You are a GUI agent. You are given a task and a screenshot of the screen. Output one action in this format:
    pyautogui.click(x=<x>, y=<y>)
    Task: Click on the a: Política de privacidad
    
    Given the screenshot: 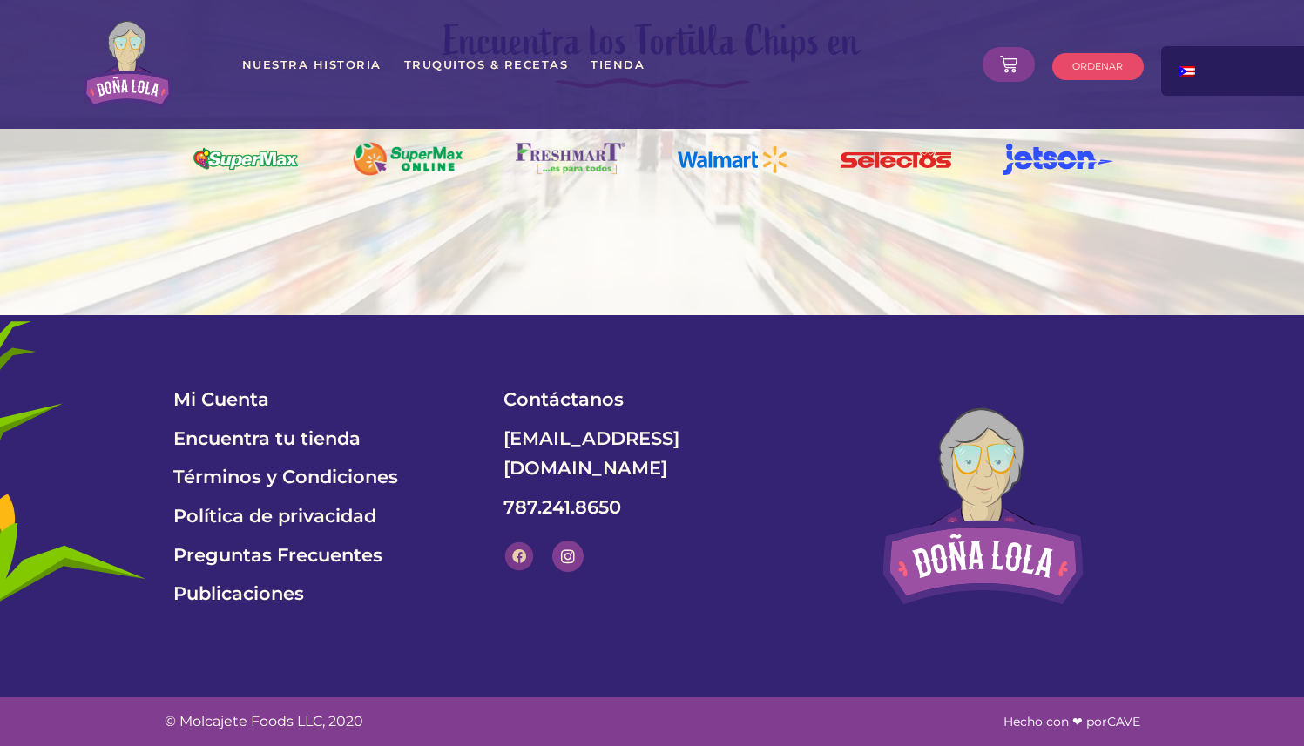 What is the action you would take?
    pyautogui.click(x=321, y=517)
    